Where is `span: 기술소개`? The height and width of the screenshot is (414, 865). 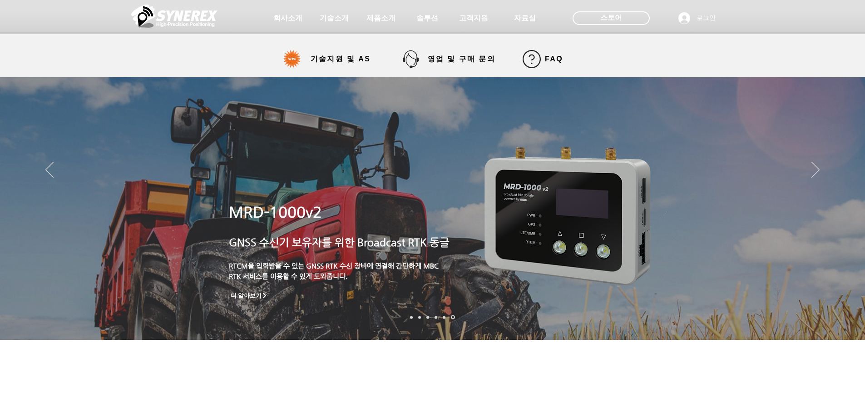
span: 기술소개 is located at coordinates (334, 18).